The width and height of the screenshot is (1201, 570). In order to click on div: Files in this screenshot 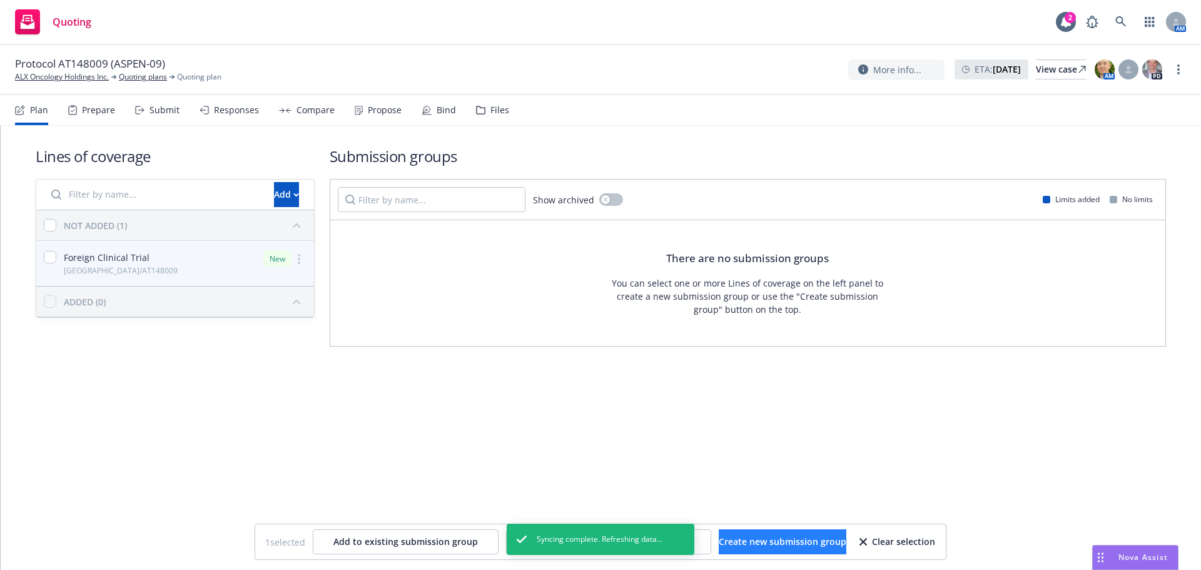, I will do `click(500, 110)`.